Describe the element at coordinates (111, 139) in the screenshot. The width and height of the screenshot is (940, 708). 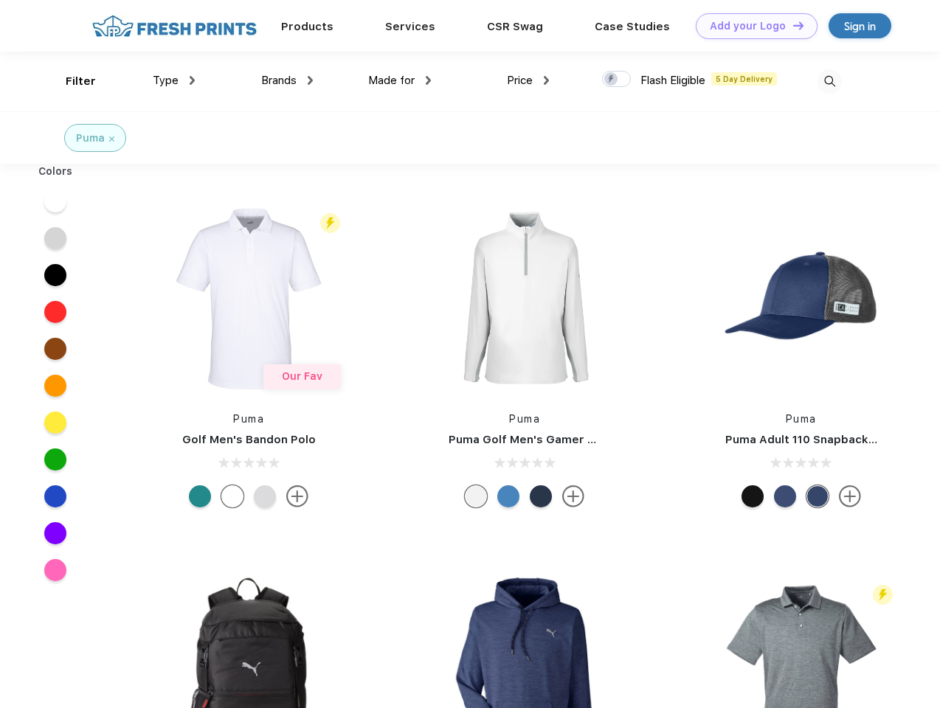
I see `img: filter_cancel.svg` at that location.